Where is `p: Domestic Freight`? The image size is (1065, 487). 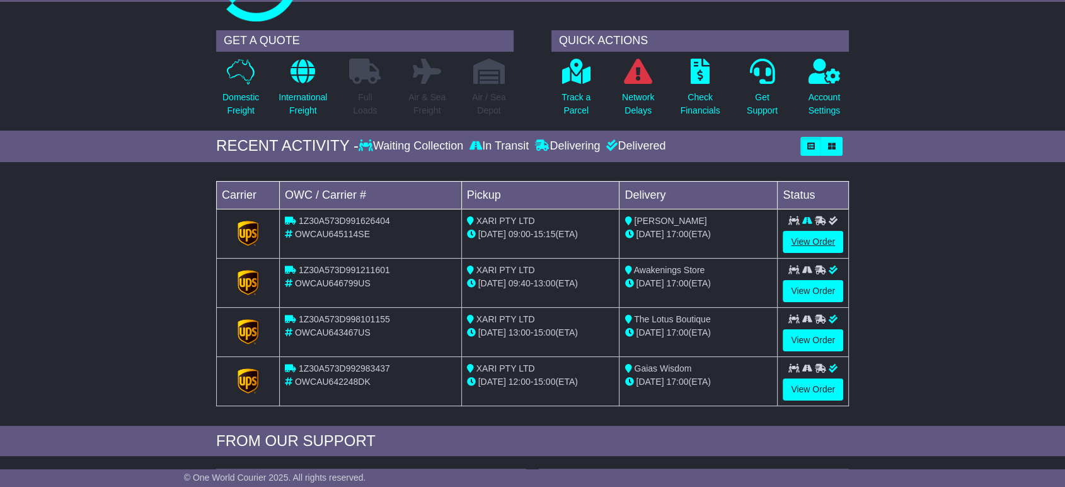
p: Domestic Freight is located at coordinates (241, 104).